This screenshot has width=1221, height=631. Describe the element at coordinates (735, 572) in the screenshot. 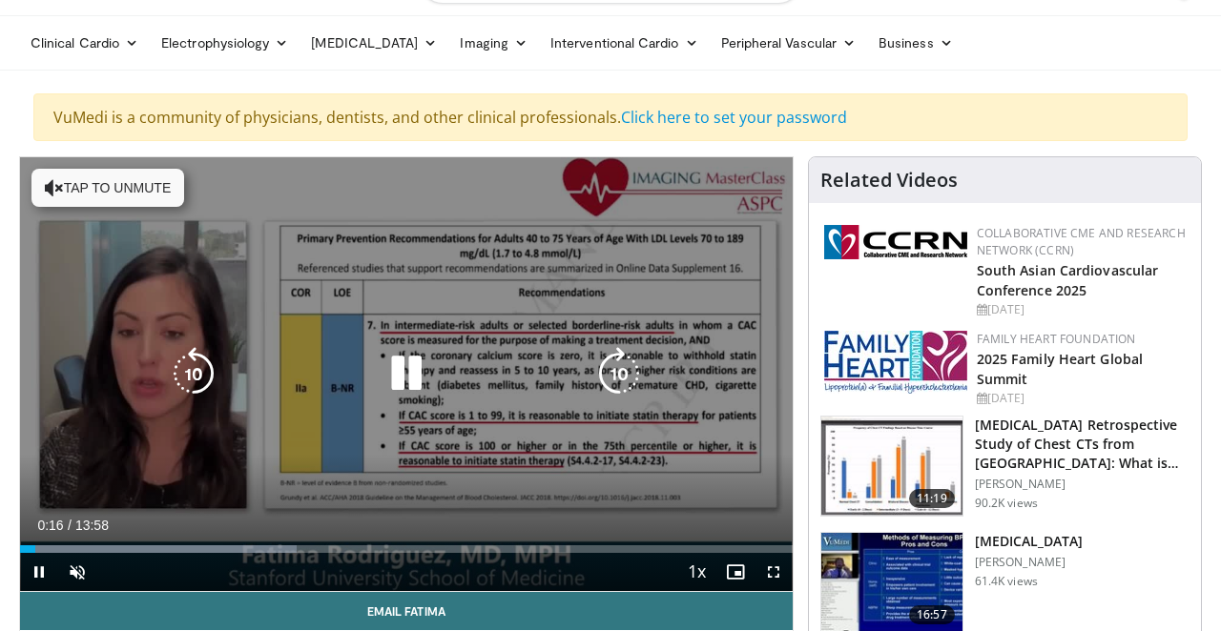

I see `button: Enable picture-in-picture mode` at that location.